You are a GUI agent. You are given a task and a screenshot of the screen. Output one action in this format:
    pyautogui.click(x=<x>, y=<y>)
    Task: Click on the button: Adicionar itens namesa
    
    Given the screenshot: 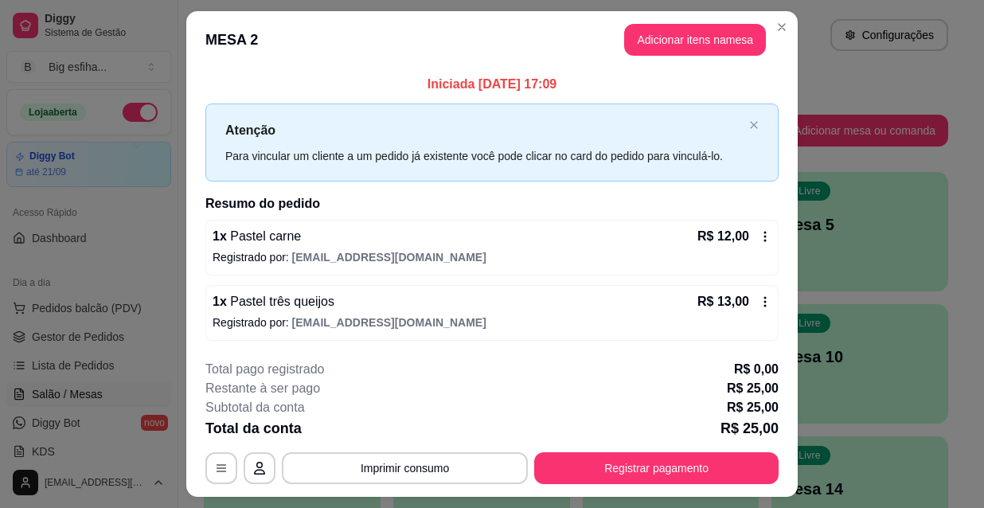 What is the action you would take?
    pyautogui.click(x=695, y=40)
    